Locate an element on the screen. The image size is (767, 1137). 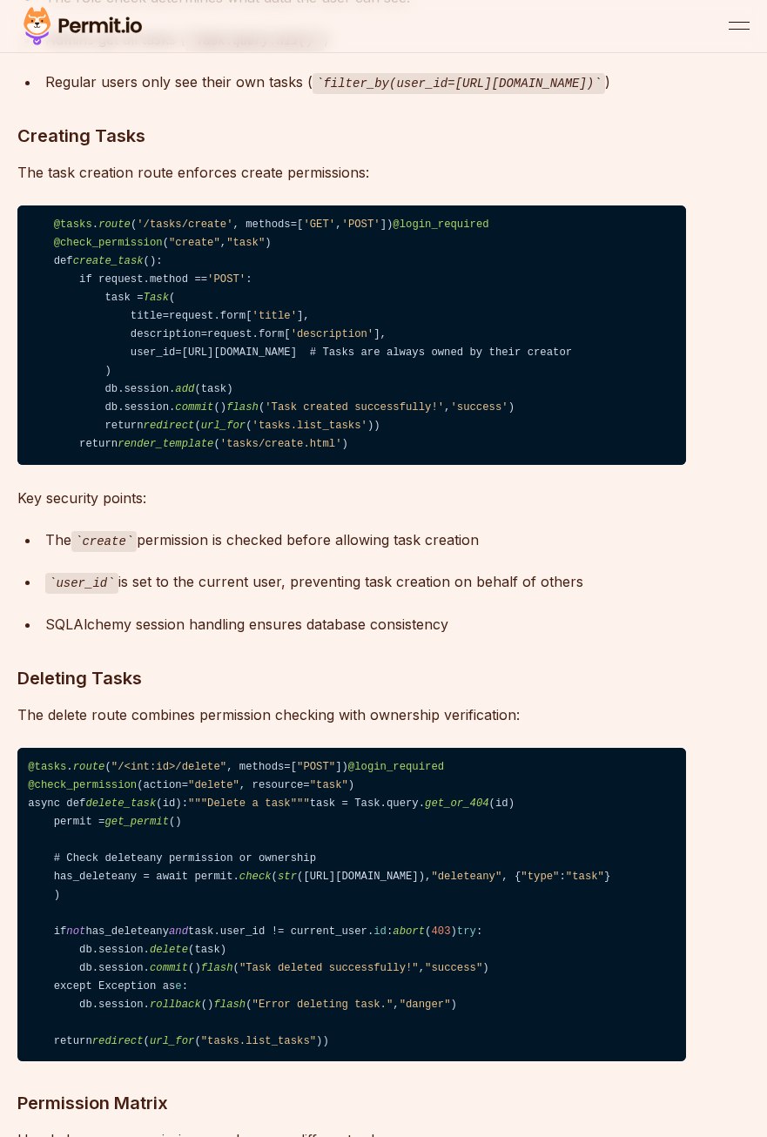
span: delete_task is located at coordinates (120, 803).